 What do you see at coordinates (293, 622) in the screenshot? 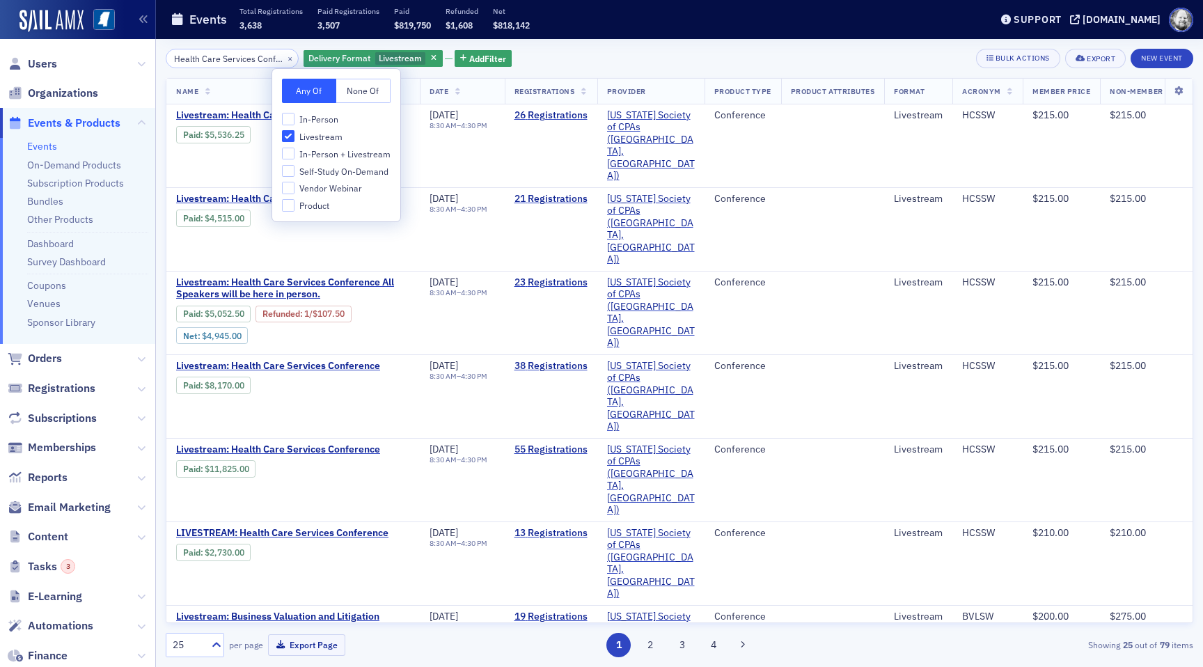
I see `span: Livestream: Business Valuation and Litigation Services Conference` at bounding box center [293, 622].